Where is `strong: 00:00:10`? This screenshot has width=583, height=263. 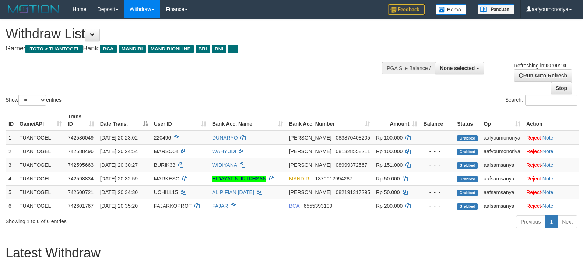 strong: 00:00:10 is located at coordinates (556, 66).